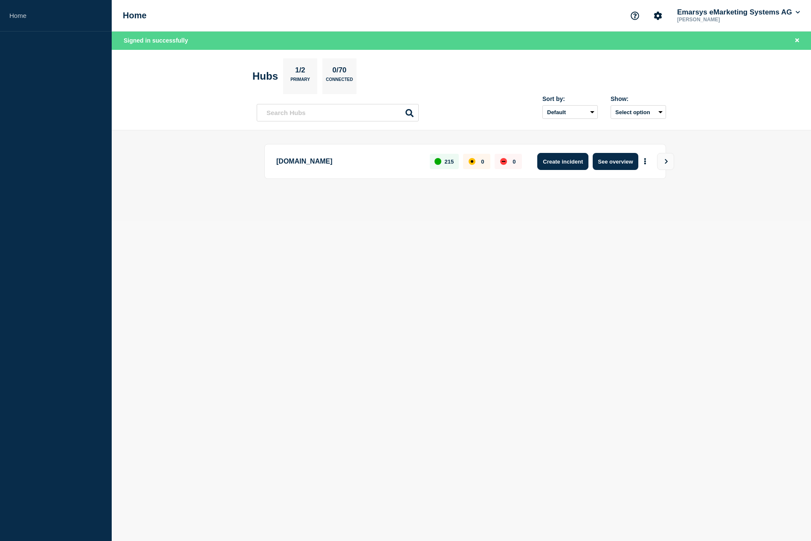  Describe the element at coordinates (265, 76) in the screenshot. I see `h2: Hubs` at that location.